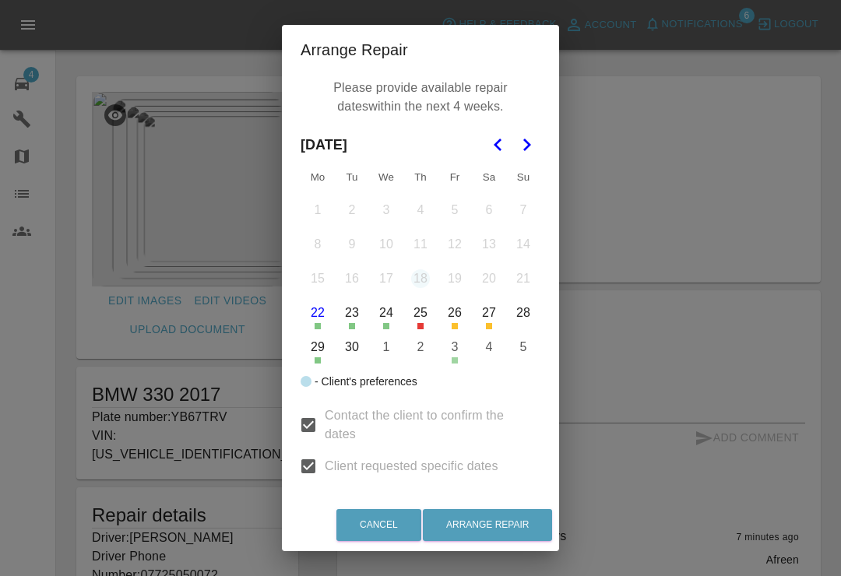 Image resolution: width=841 pixels, height=576 pixels. I want to click on span: Contact the client to confirm the dates, so click(426, 425).